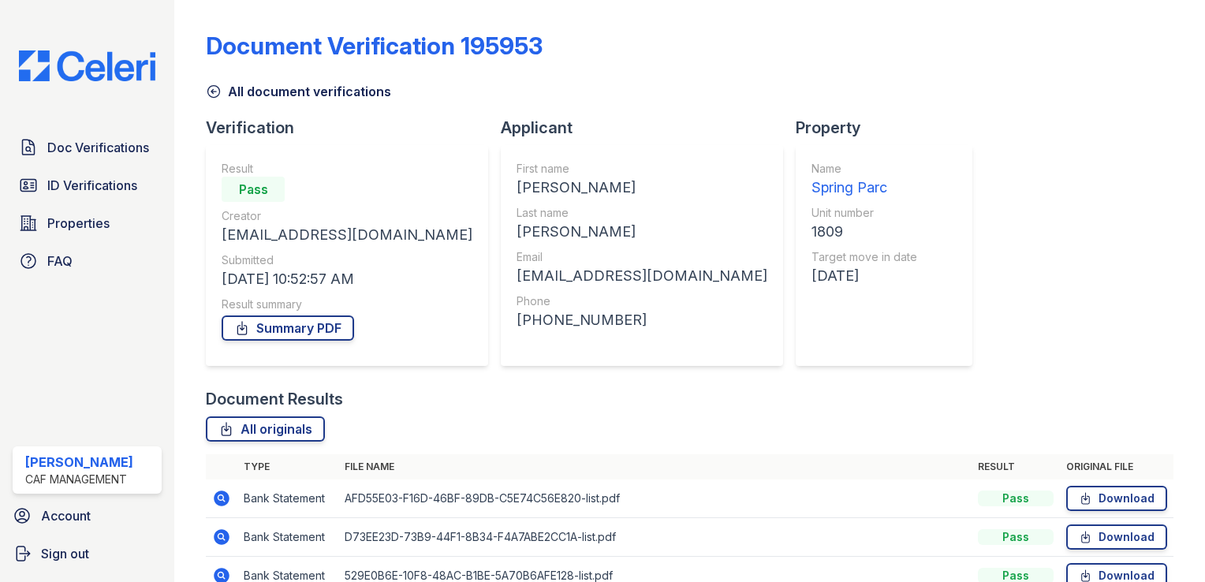  I want to click on div: Name, so click(864, 169).